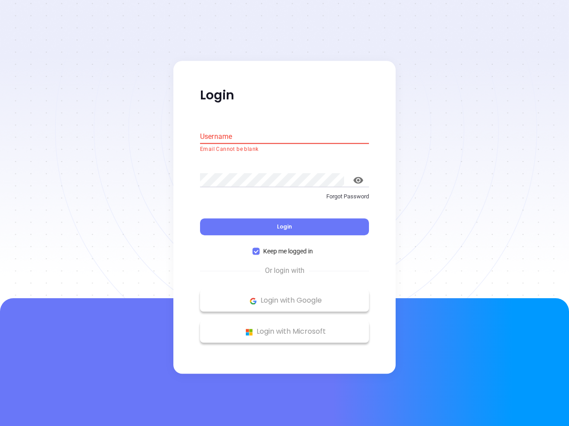 The image size is (569, 426). I want to click on img: Google Logo, so click(253, 301).